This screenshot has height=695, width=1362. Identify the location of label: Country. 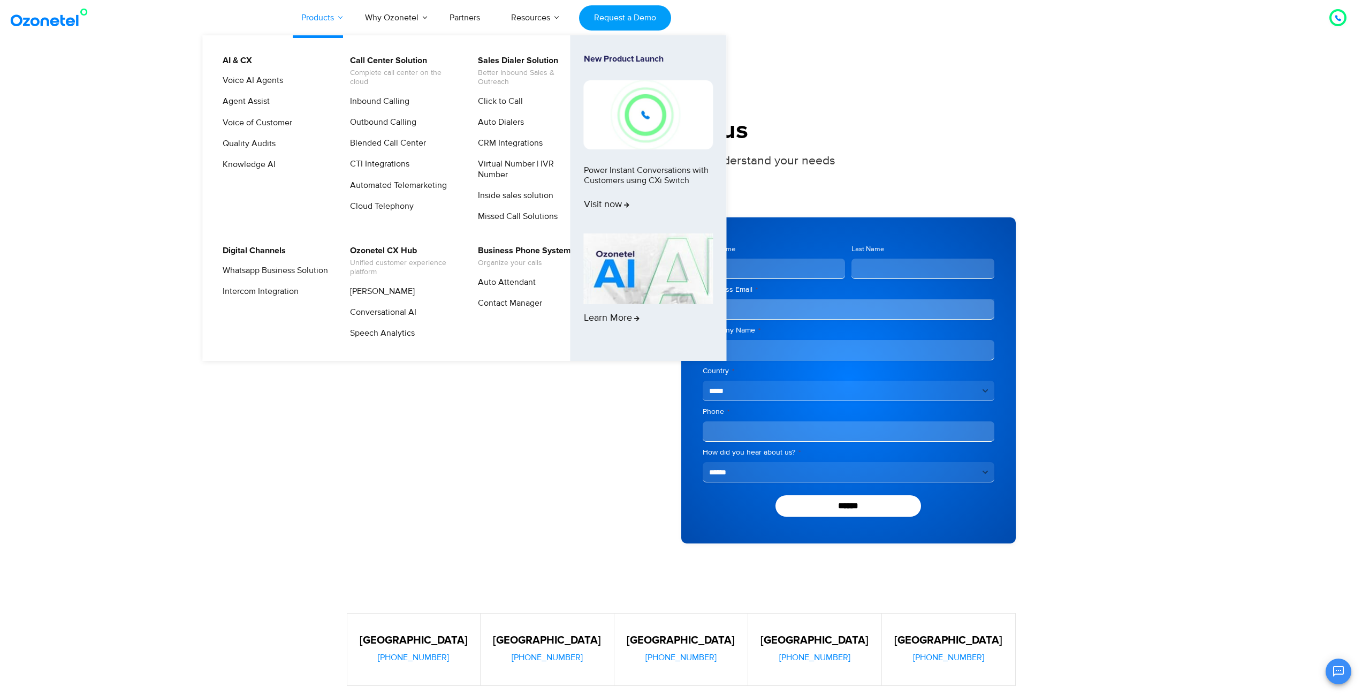
(848, 371).